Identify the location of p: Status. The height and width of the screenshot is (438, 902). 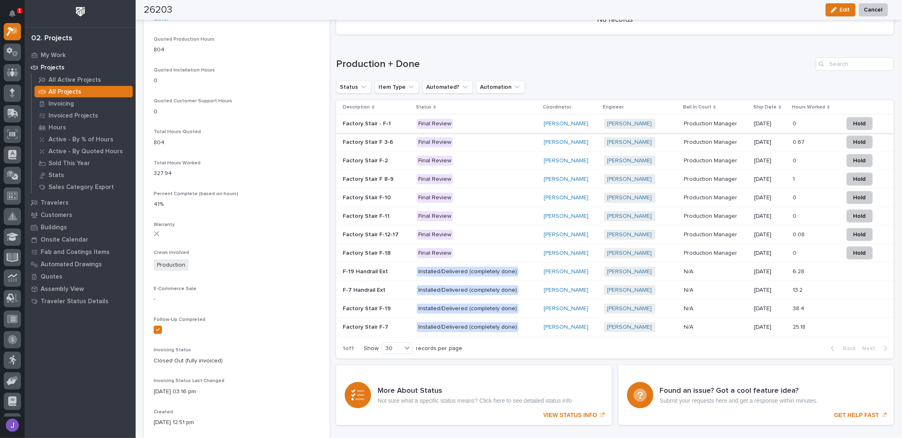
(424, 107).